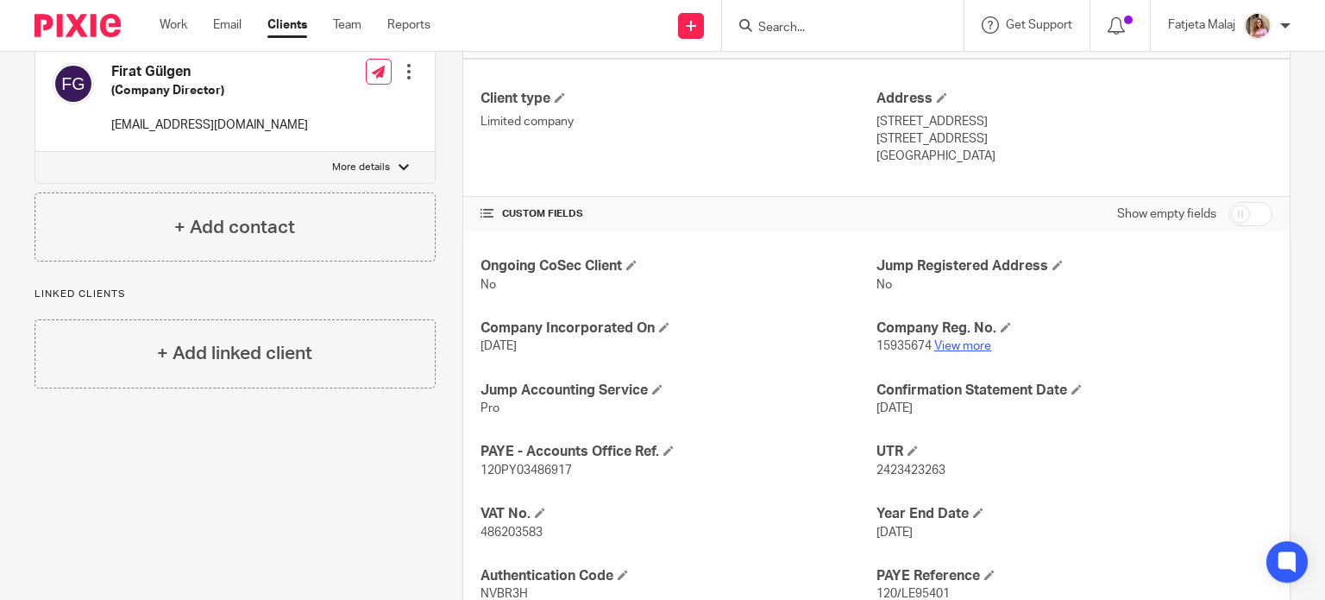 This screenshot has width=1325, height=600. Describe the element at coordinates (1074, 576) in the screenshot. I see `h4: PAYE Reference` at that location.